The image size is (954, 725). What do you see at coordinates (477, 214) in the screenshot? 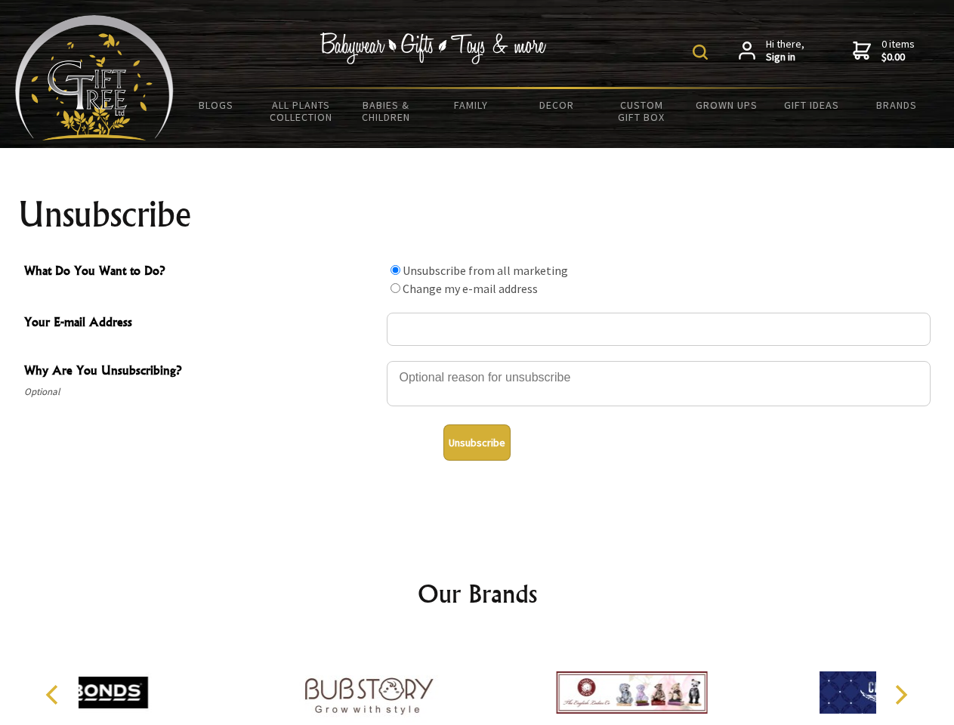
I see `h1: Unsubscribe` at bounding box center [477, 214].